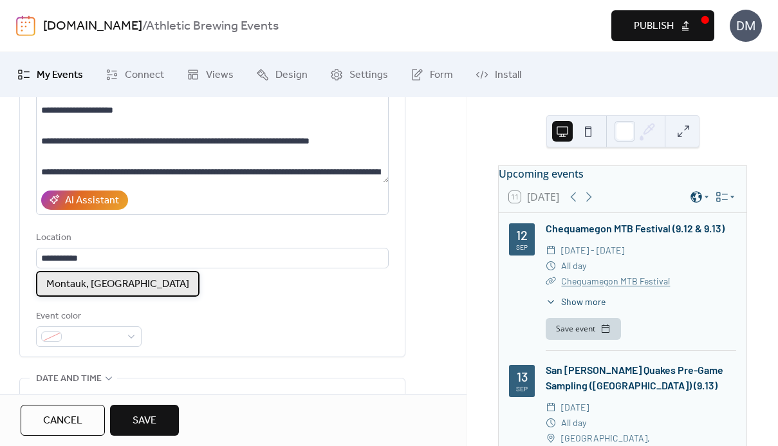  I want to click on span: Cancel, so click(62, 421).